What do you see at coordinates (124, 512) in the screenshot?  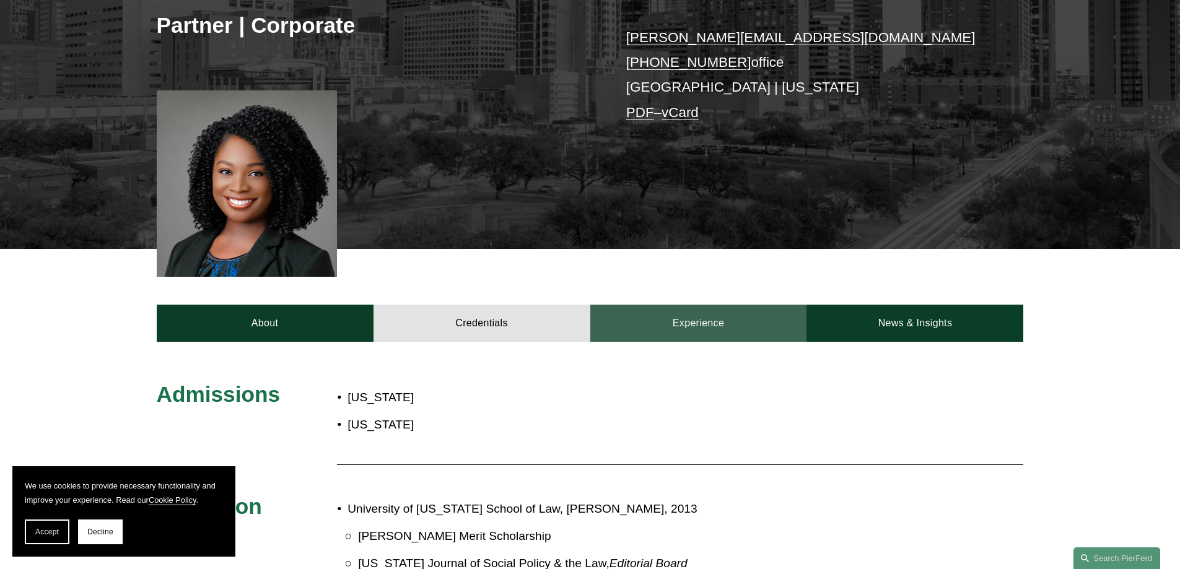 I see `section: Cookie banner` at bounding box center [124, 512].